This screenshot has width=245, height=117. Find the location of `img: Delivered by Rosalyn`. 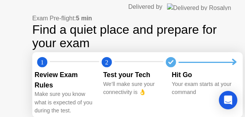

img: Delivered by Rosalyn is located at coordinates (199, 7).